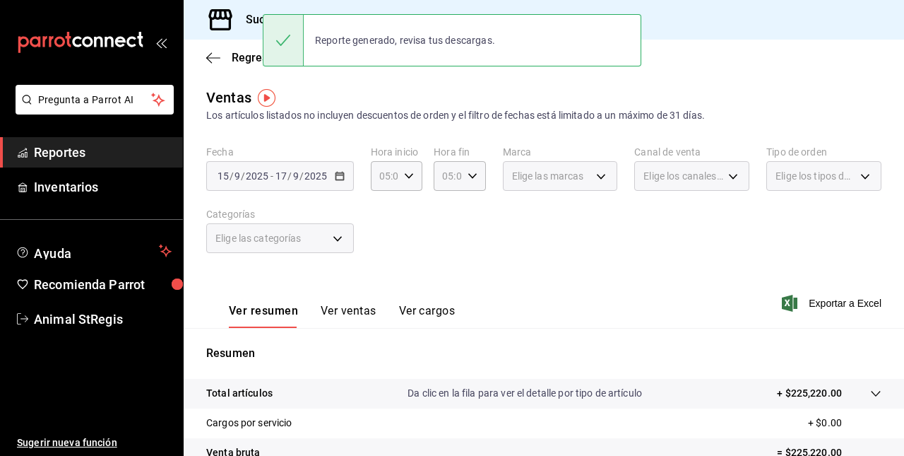  Describe the element at coordinates (95, 100) in the screenshot. I see `button: Pregunta a Parrot AI` at that location.